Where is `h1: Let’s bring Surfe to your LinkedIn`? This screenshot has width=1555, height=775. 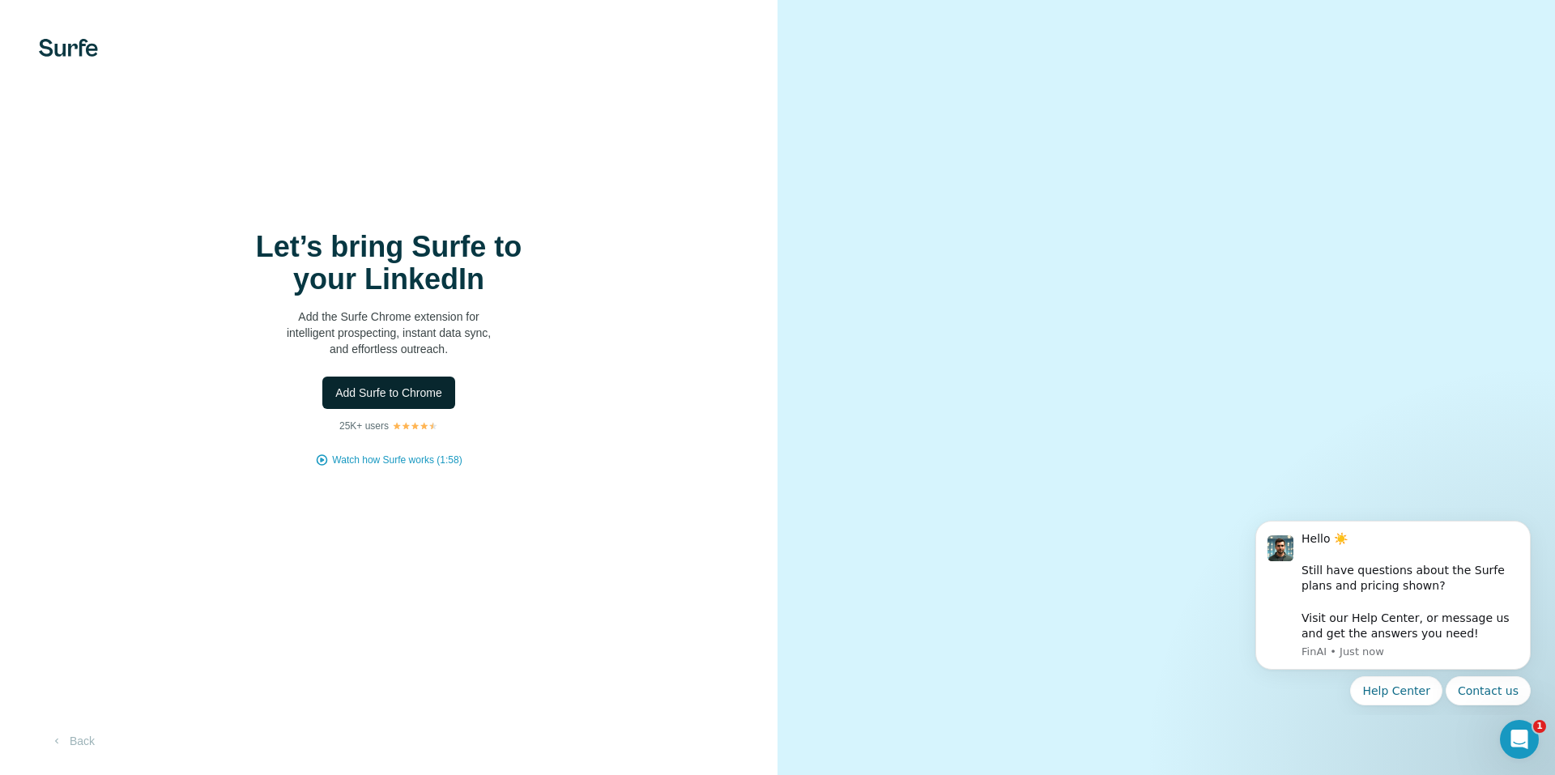
h1: Let’s bring Surfe to your LinkedIn is located at coordinates (389, 263).